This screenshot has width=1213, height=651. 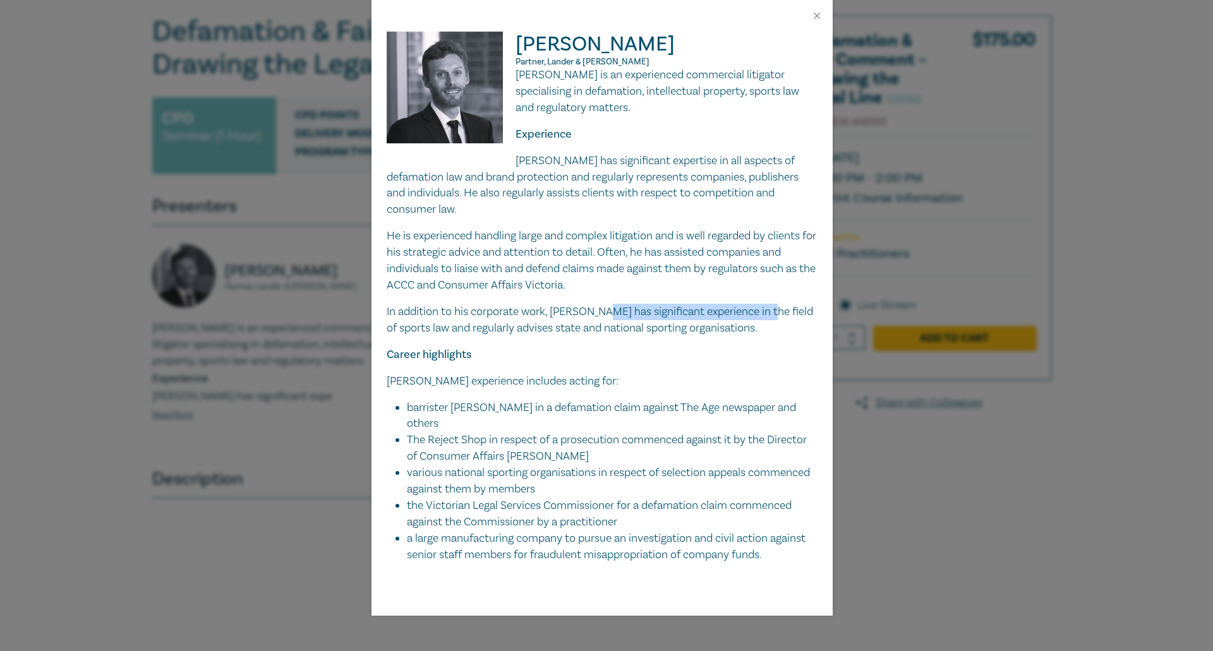 I want to click on strong: Experience, so click(x=543, y=134).